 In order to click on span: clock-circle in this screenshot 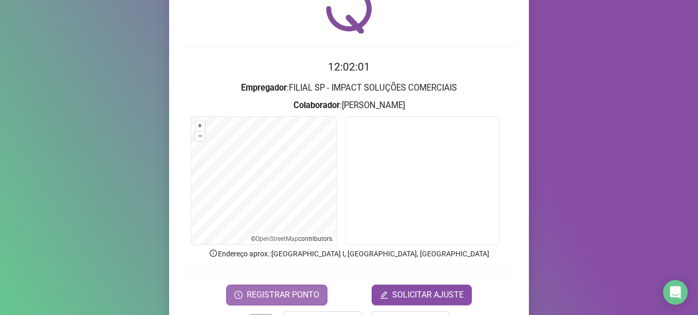, I will do `click(239, 295)`.